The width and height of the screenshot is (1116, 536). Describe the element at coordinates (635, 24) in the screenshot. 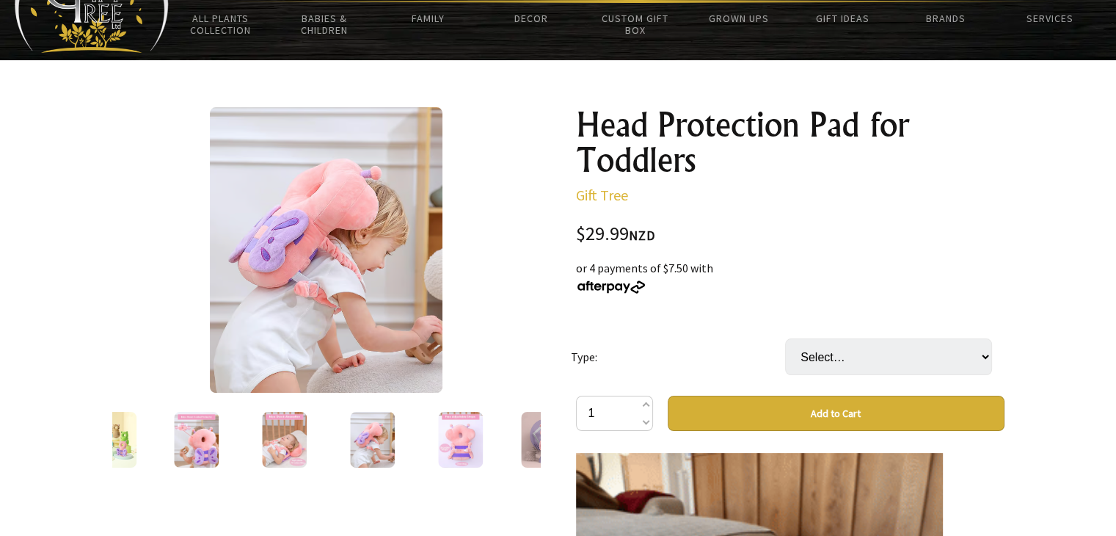

I see `a: Custom Gift Box` at that location.